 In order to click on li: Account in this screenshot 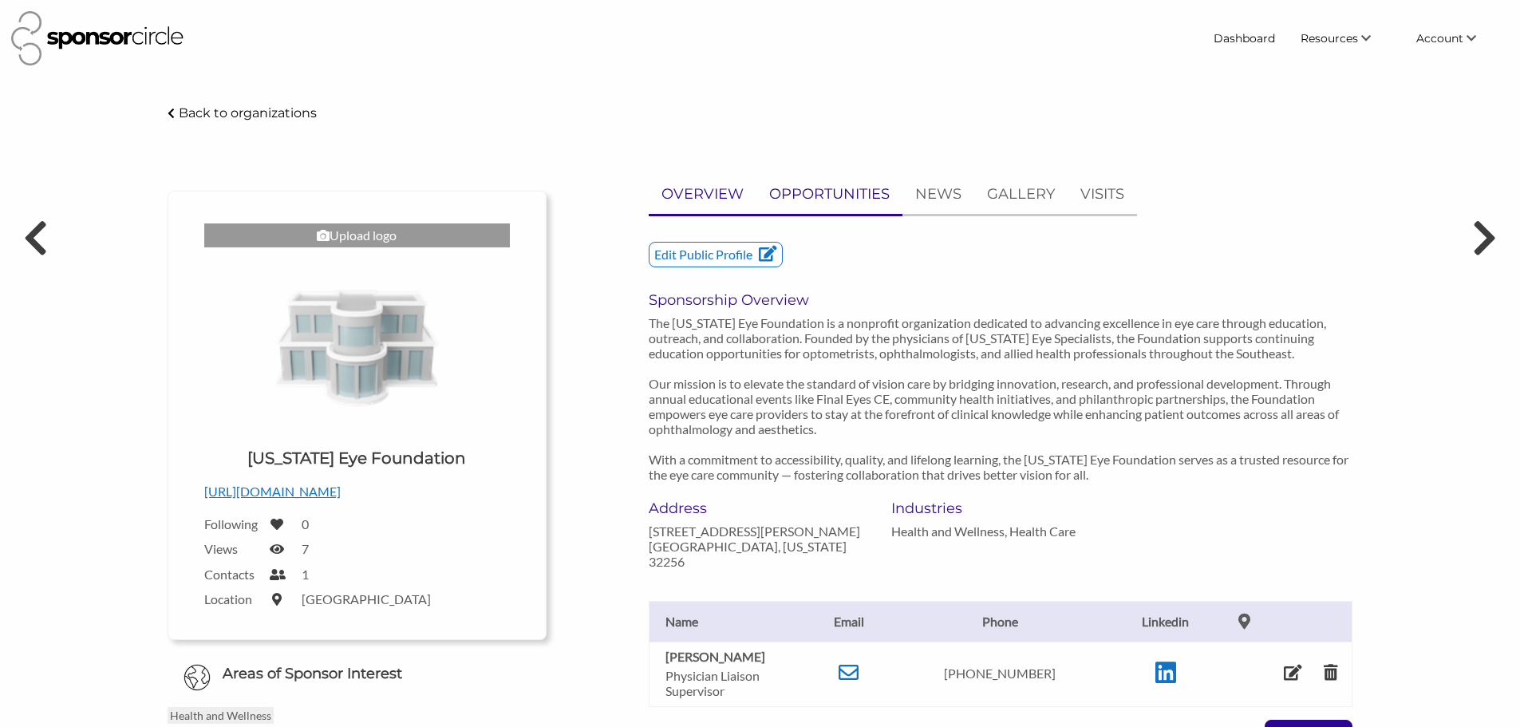, I will do `click(1456, 38)`.